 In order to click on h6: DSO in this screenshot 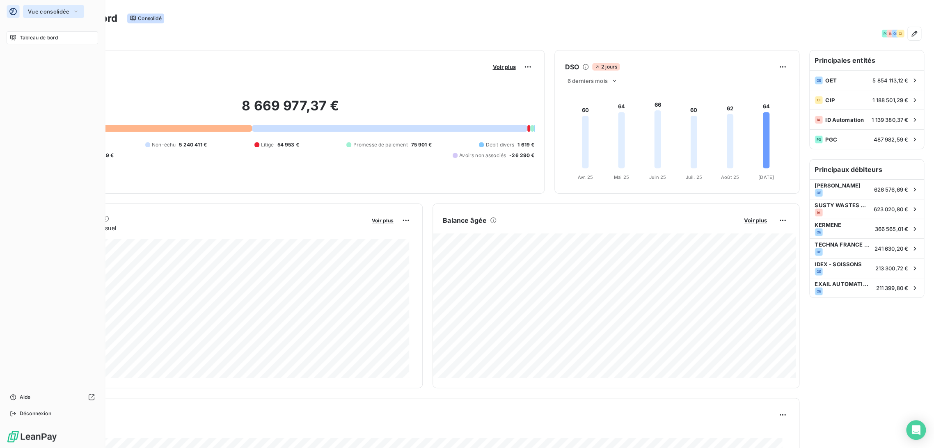, I will do `click(572, 67)`.